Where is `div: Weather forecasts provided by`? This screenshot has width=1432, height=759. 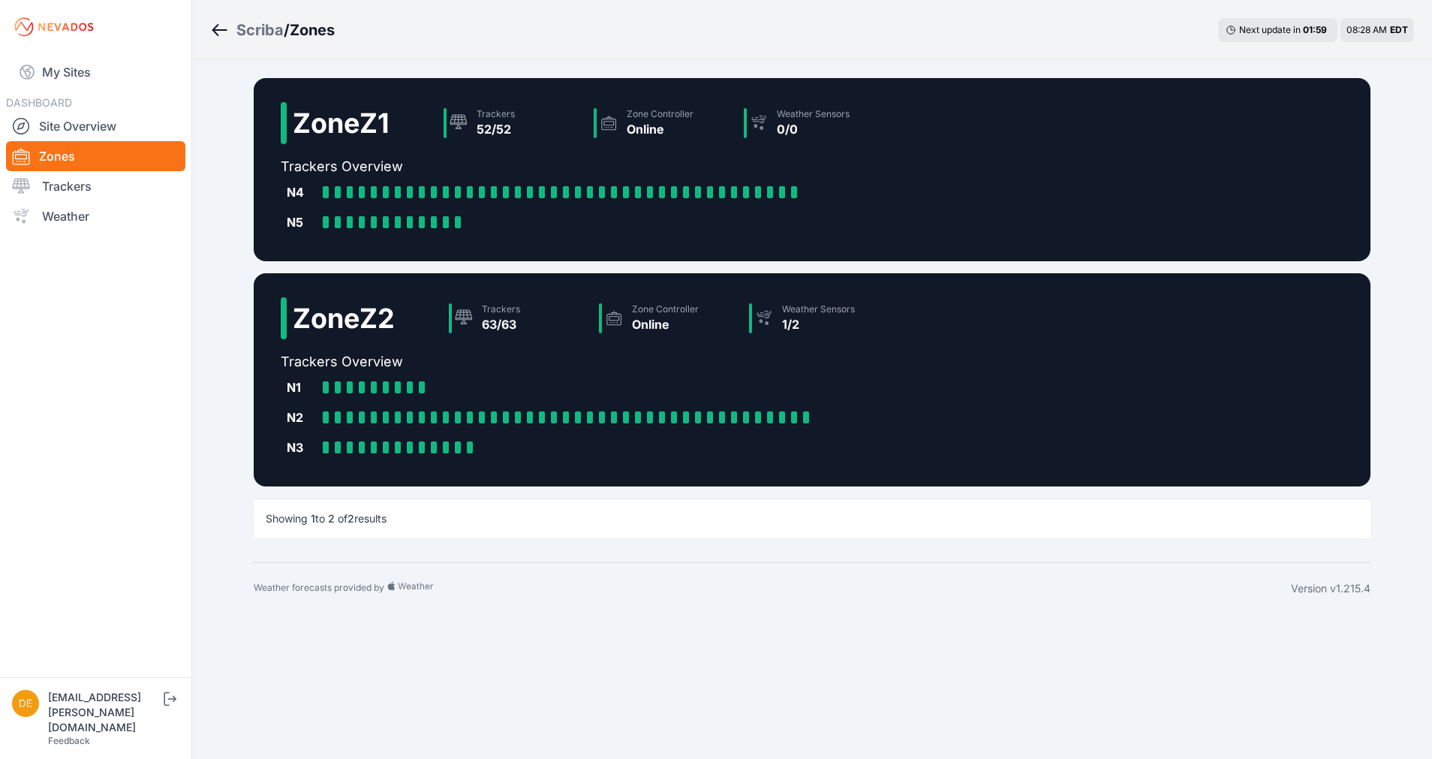
div: Weather forecasts provided by is located at coordinates (772, 588).